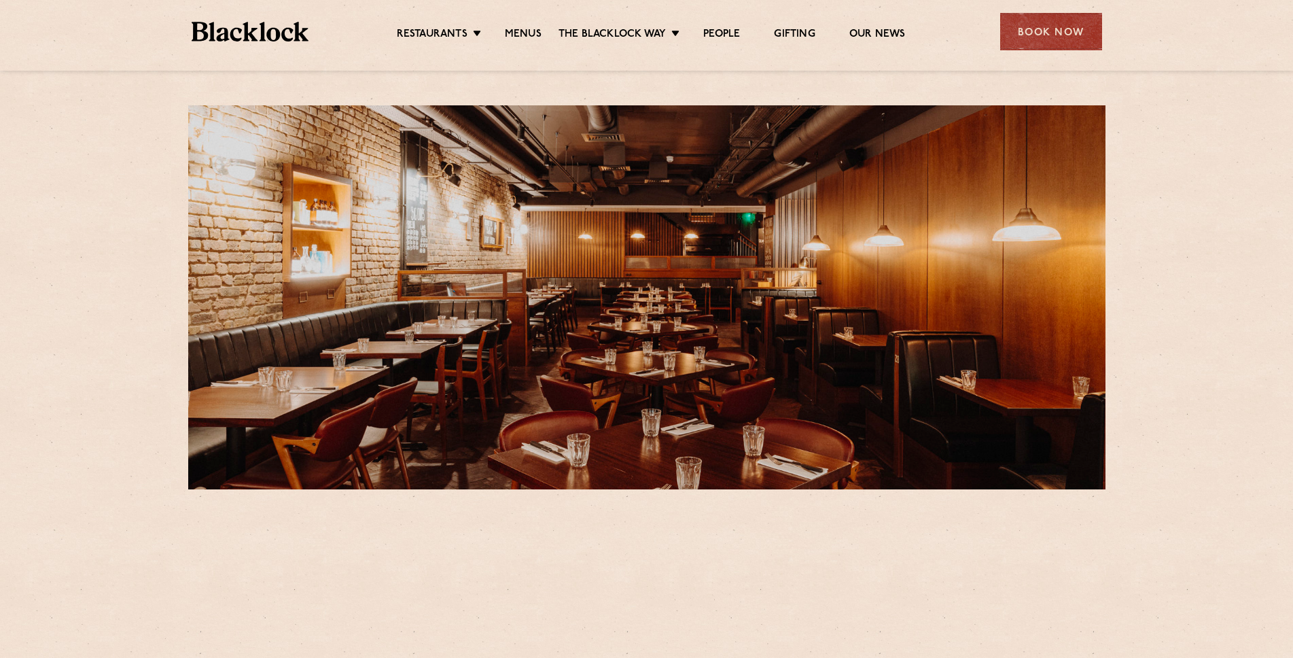 Image resolution: width=1293 pixels, height=658 pixels. What do you see at coordinates (523, 35) in the screenshot?
I see `a: Menus` at bounding box center [523, 35].